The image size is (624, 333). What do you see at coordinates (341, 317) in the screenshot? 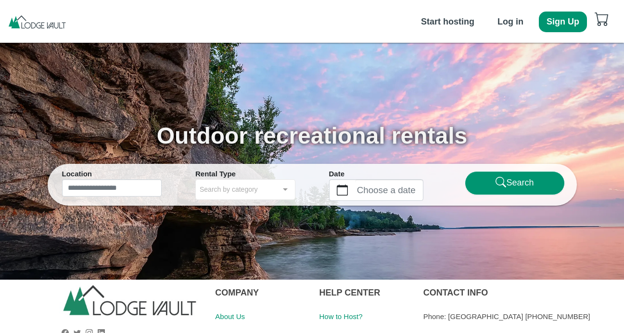
I see `a: How to Host?` at bounding box center [341, 317].